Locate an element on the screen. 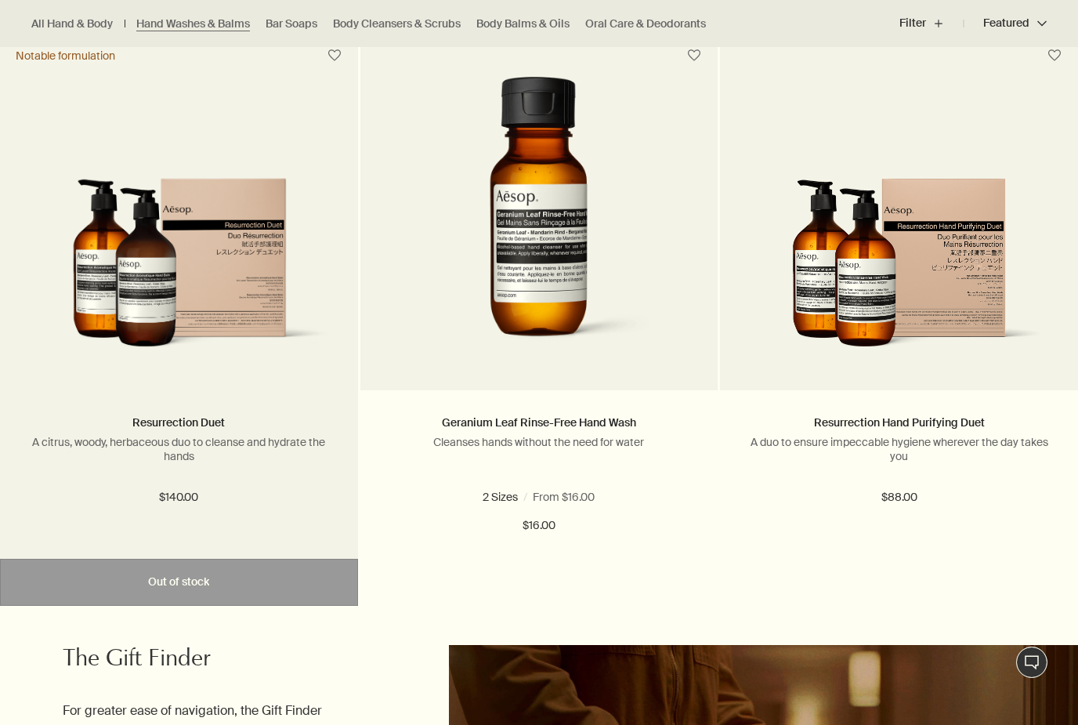 This screenshot has width=1078, height=725. a: Body Balms & Oils is located at coordinates (523, 24).